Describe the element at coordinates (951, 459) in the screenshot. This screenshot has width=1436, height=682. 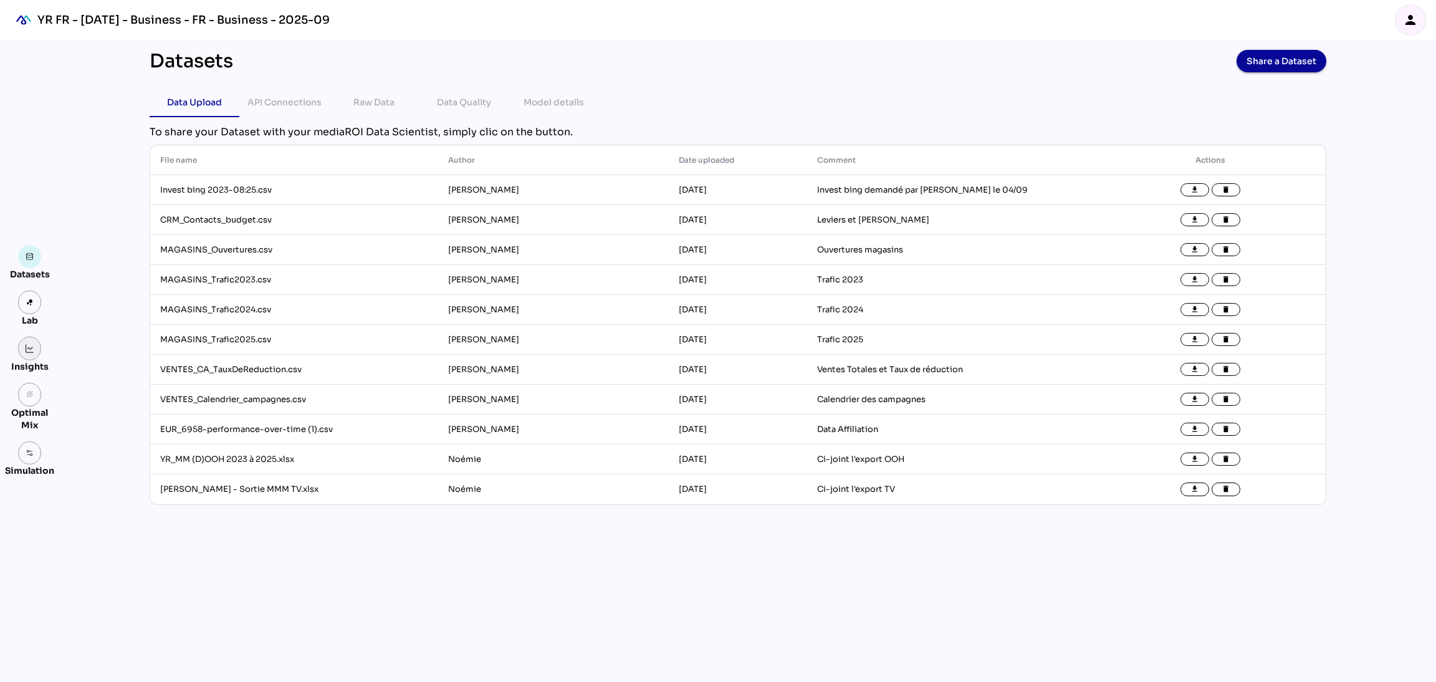
I see `td: Ci-joint l'export OOH` at that location.